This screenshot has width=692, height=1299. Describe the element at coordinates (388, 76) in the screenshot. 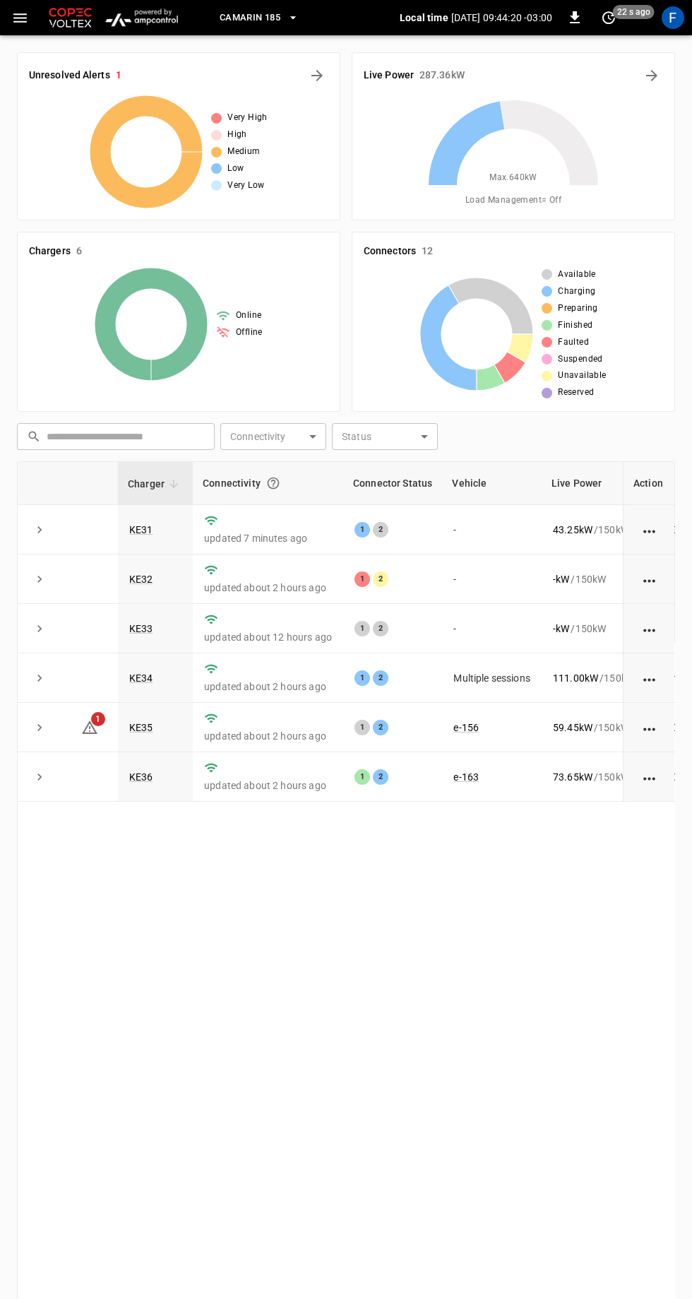

I see `h6: Live Power` at that location.